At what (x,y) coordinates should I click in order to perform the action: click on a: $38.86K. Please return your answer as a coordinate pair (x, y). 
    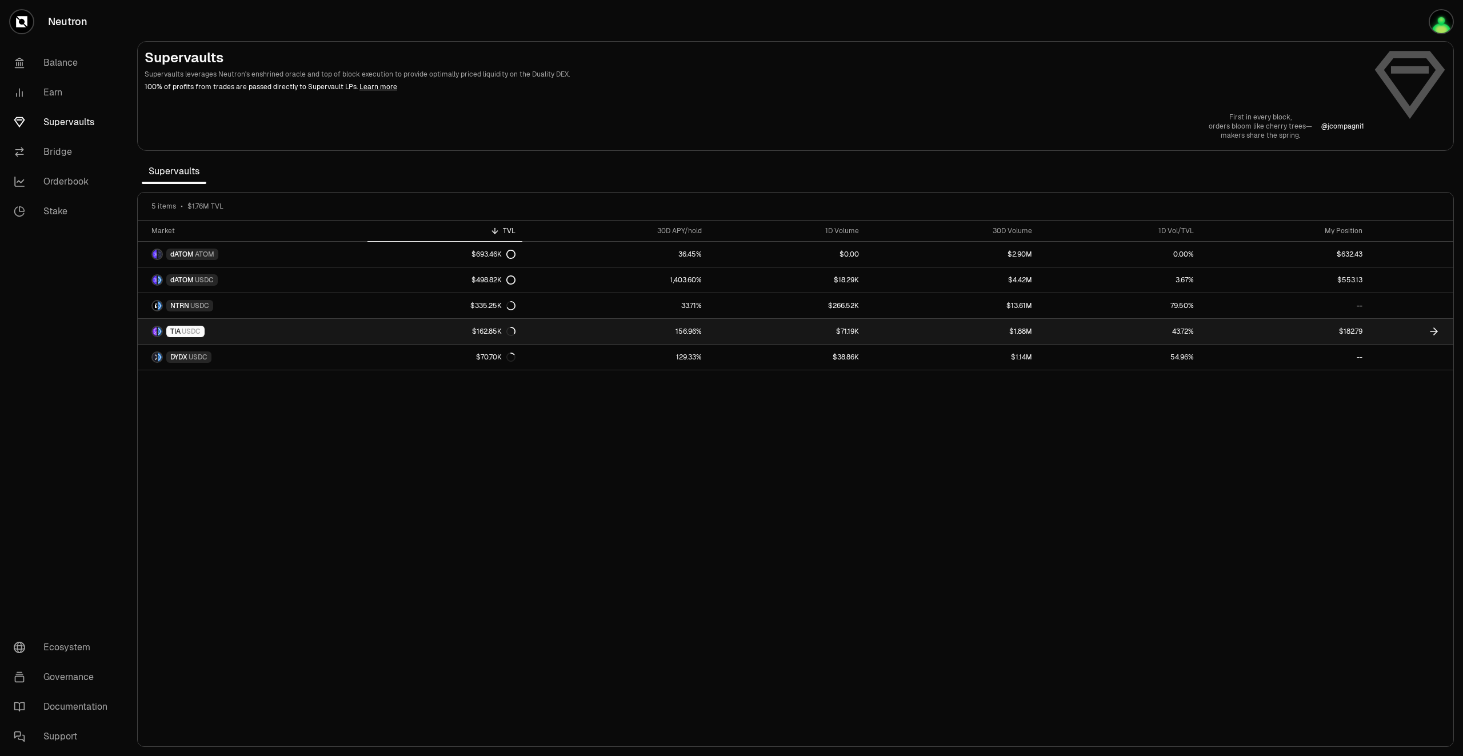
    Looking at the image, I should click on (787, 357).